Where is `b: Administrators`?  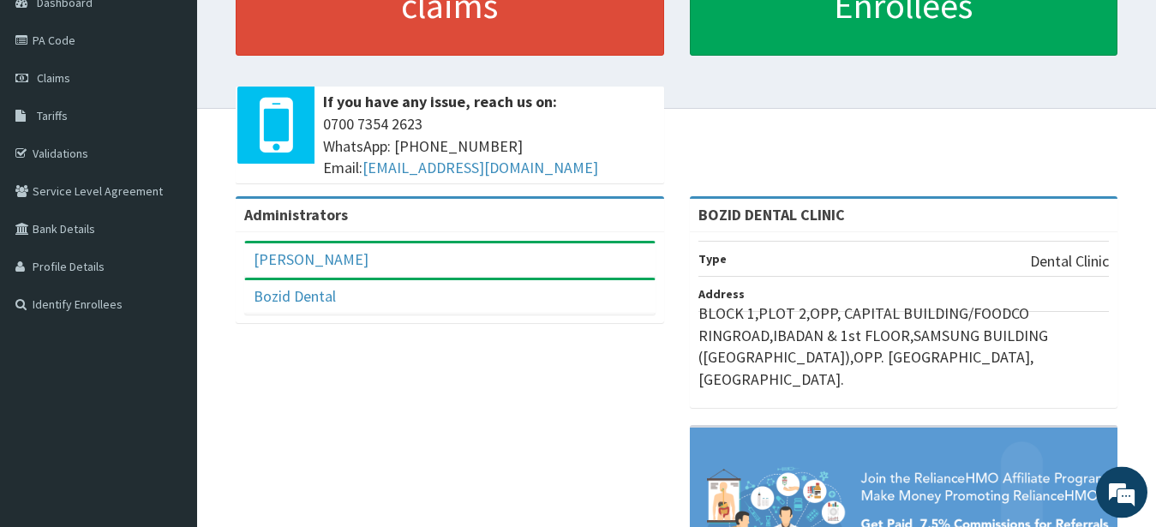
b: Administrators is located at coordinates (296, 214).